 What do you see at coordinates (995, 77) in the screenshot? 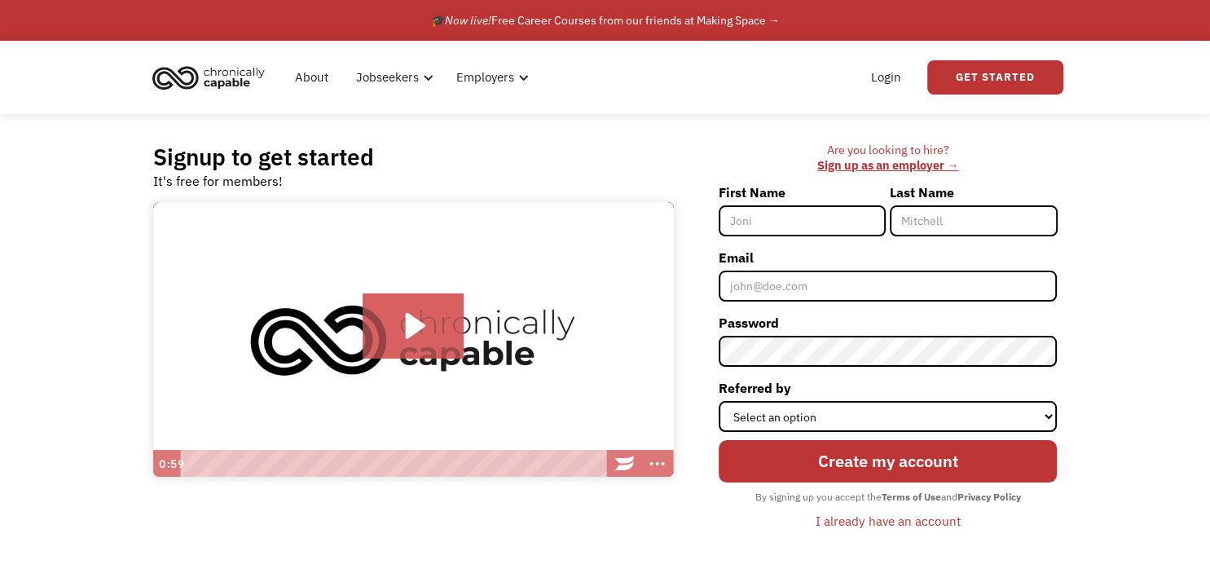
I see `a: Get Started` at bounding box center [995, 77].